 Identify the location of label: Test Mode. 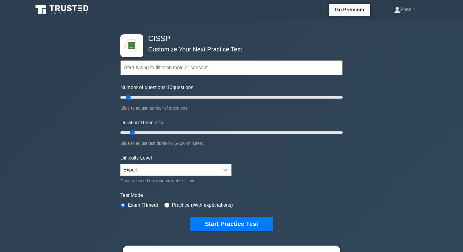
(231, 195).